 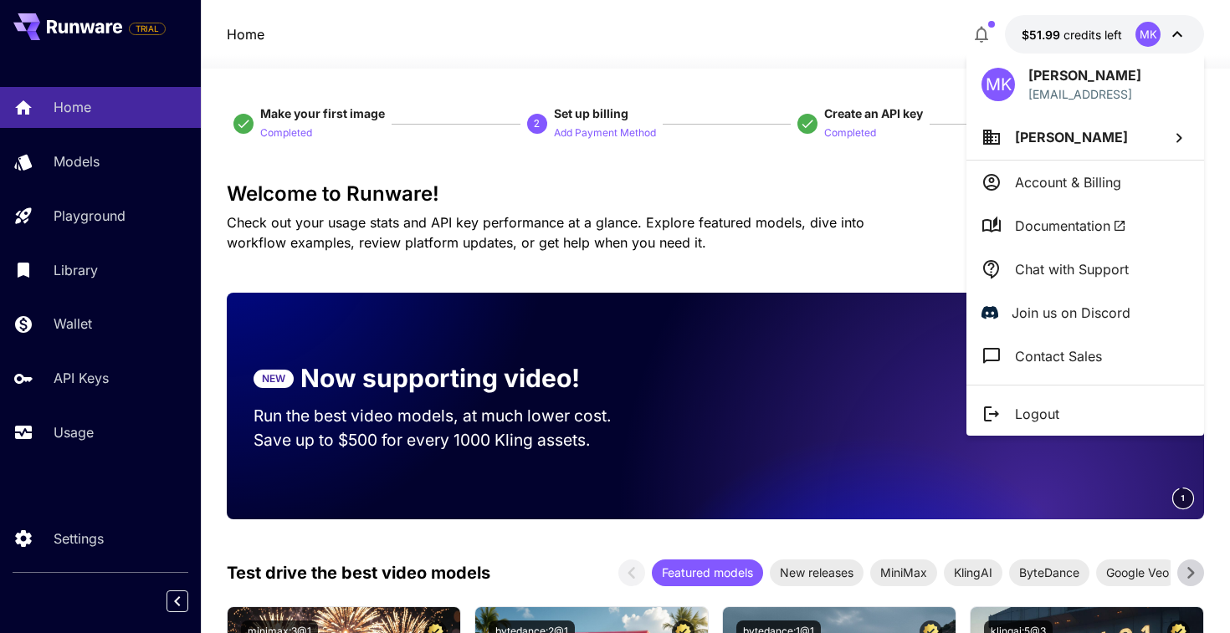 What do you see at coordinates (1068, 182) in the screenshot?
I see `p: Account & Billing` at bounding box center [1068, 182].